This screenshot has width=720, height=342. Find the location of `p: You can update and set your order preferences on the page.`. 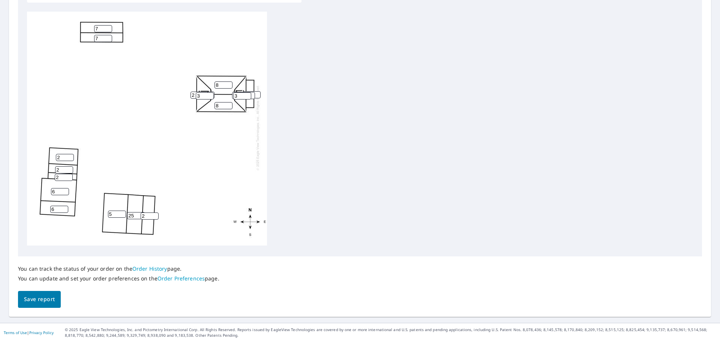

p: You can update and set your order preferences on the page. is located at coordinates (118, 278).